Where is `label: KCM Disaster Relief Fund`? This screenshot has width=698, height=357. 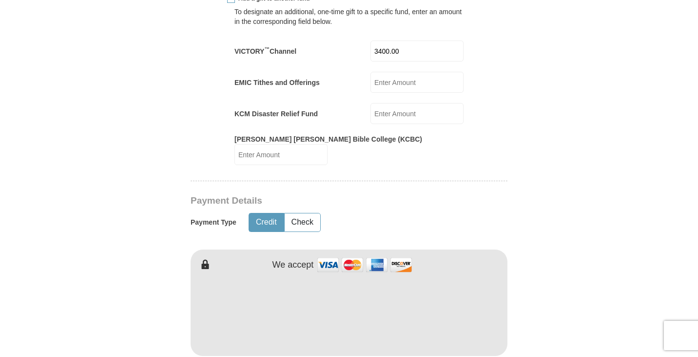
label: KCM Disaster Relief Fund is located at coordinates (276, 114).